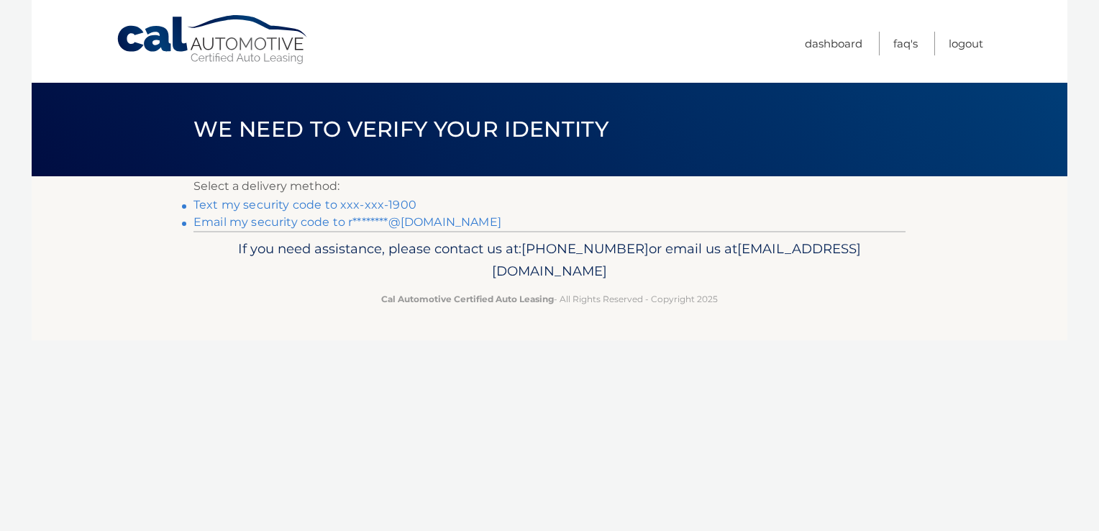 The height and width of the screenshot is (531, 1099). I want to click on span: We need to verify your identity, so click(401, 129).